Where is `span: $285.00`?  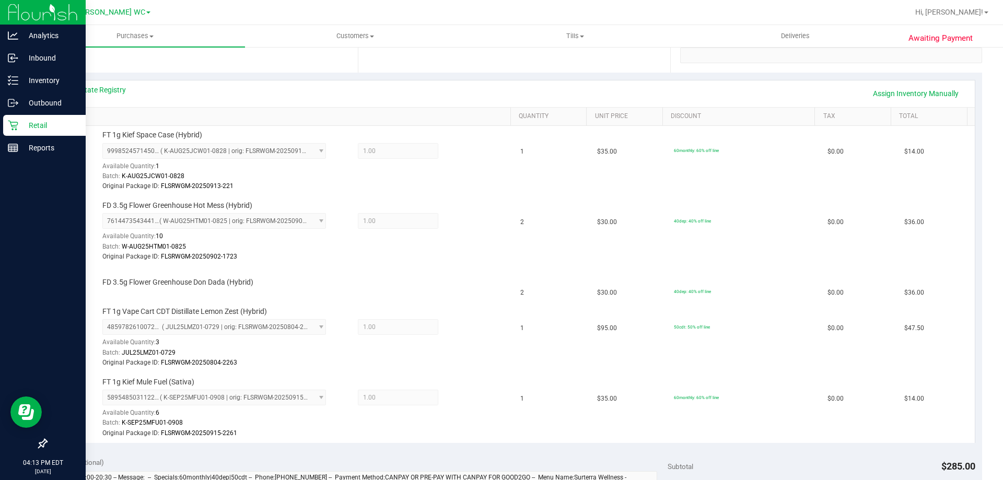
span: $285.00 is located at coordinates (958, 466).